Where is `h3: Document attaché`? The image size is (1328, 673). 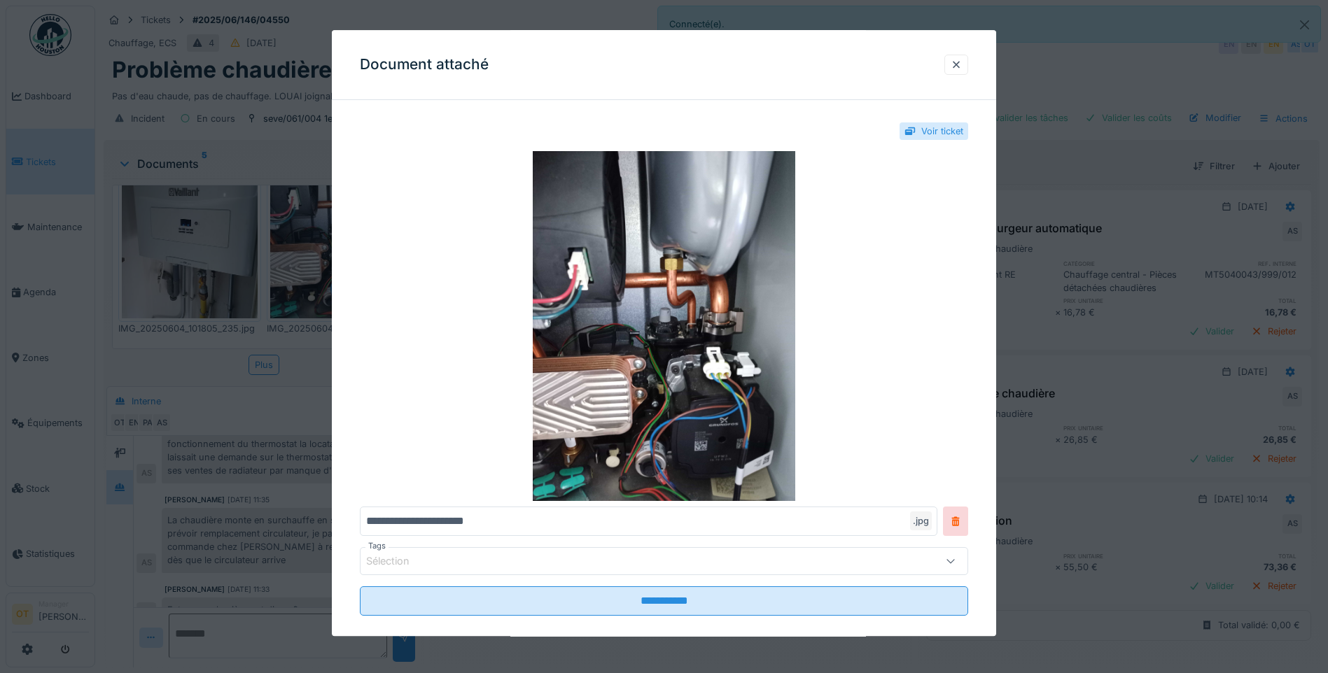 h3: Document attaché is located at coordinates (424, 64).